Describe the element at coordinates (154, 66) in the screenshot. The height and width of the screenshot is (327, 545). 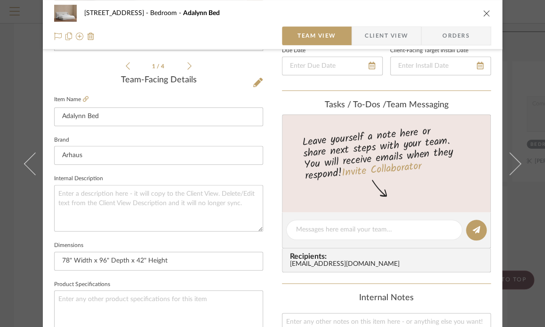
I see `span: 1` at that location.